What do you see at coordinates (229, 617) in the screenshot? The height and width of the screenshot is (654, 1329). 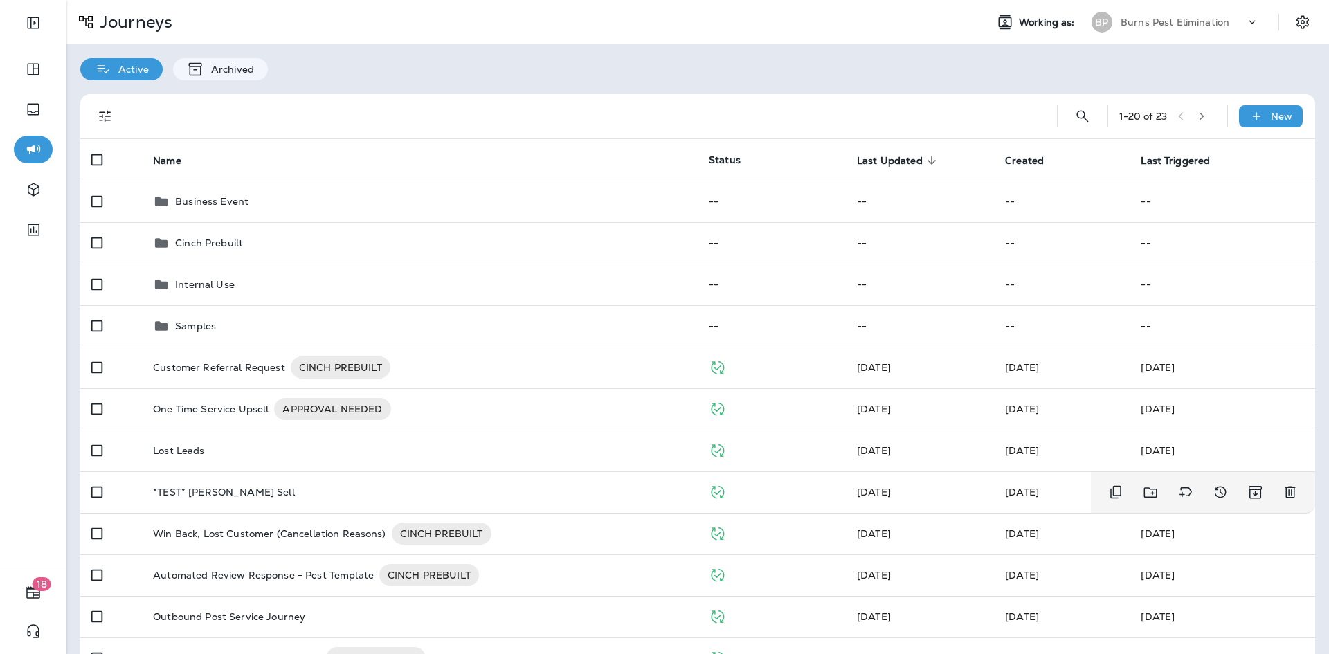 I see `p: Outbound Post Service Journey` at bounding box center [229, 617].